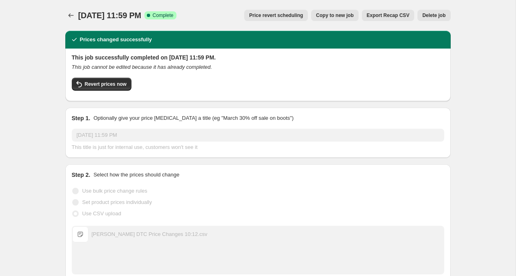 The width and height of the screenshot is (516, 276). What do you see at coordinates (71, 15) in the screenshot?
I see `button: Price change jobs` at bounding box center [71, 15].